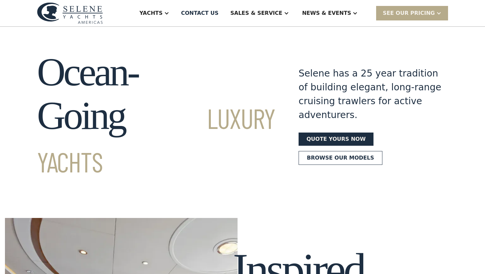 Image resolution: width=485 pixels, height=274 pixels. I want to click on div: Selene has a 25 year tradition of building elegant, long-range cruising trawlers for active adven..., so click(373, 94).